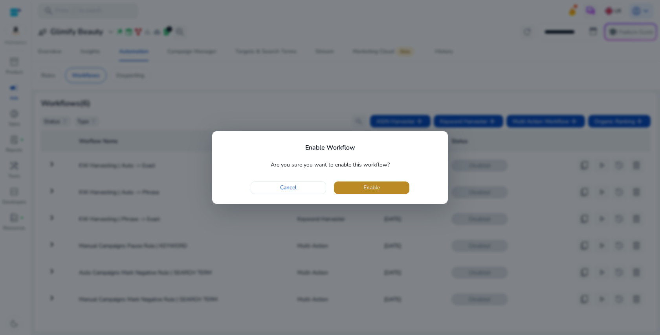 The height and width of the screenshot is (335, 660). Describe the element at coordinates (330, 165) in the screenshot. I see `p: Are you sure you want to enable this workflow?` at that location.